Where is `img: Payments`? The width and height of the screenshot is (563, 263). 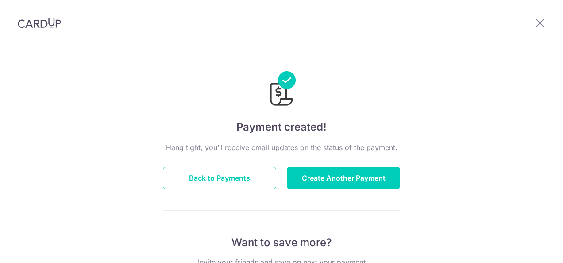 img: Payments is located at coordinates (282, 90).